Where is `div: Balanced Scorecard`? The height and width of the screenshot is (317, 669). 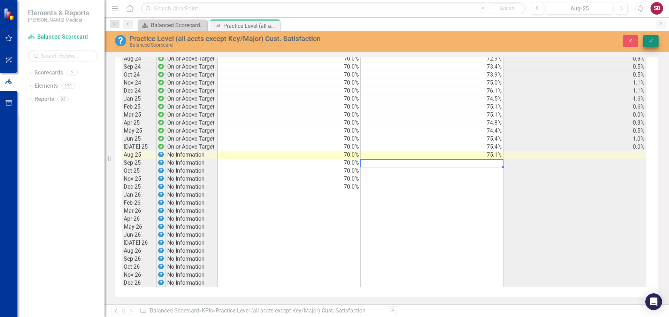 div: Balanced Scorecard is located at coordinates (274, 45).